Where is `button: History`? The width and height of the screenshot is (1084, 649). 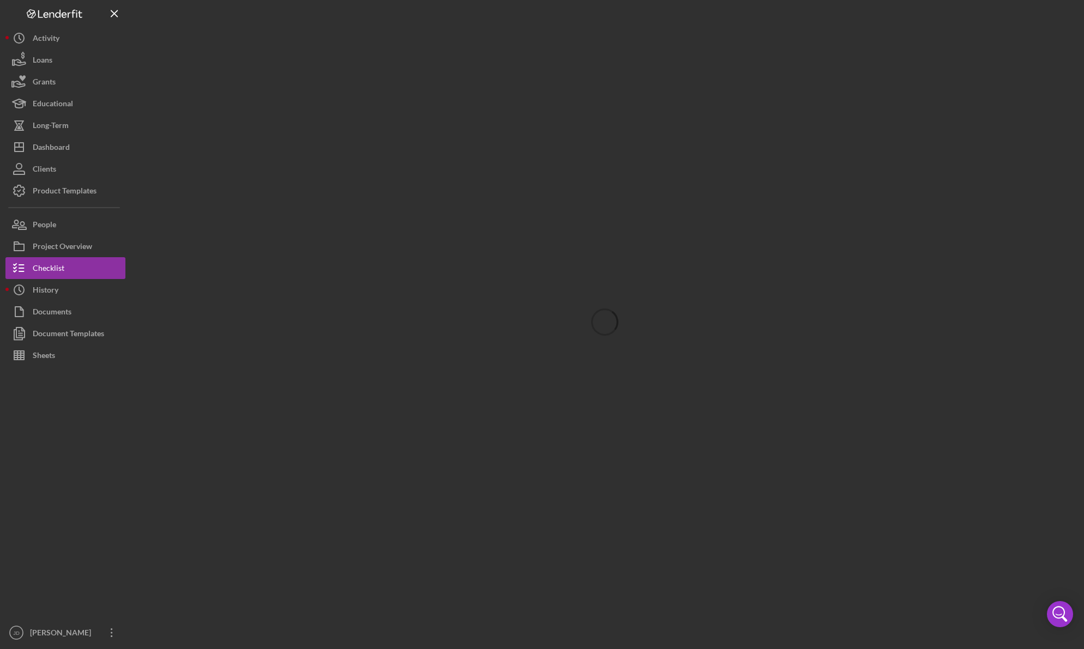 button: History is located at coordinates (65, 290).